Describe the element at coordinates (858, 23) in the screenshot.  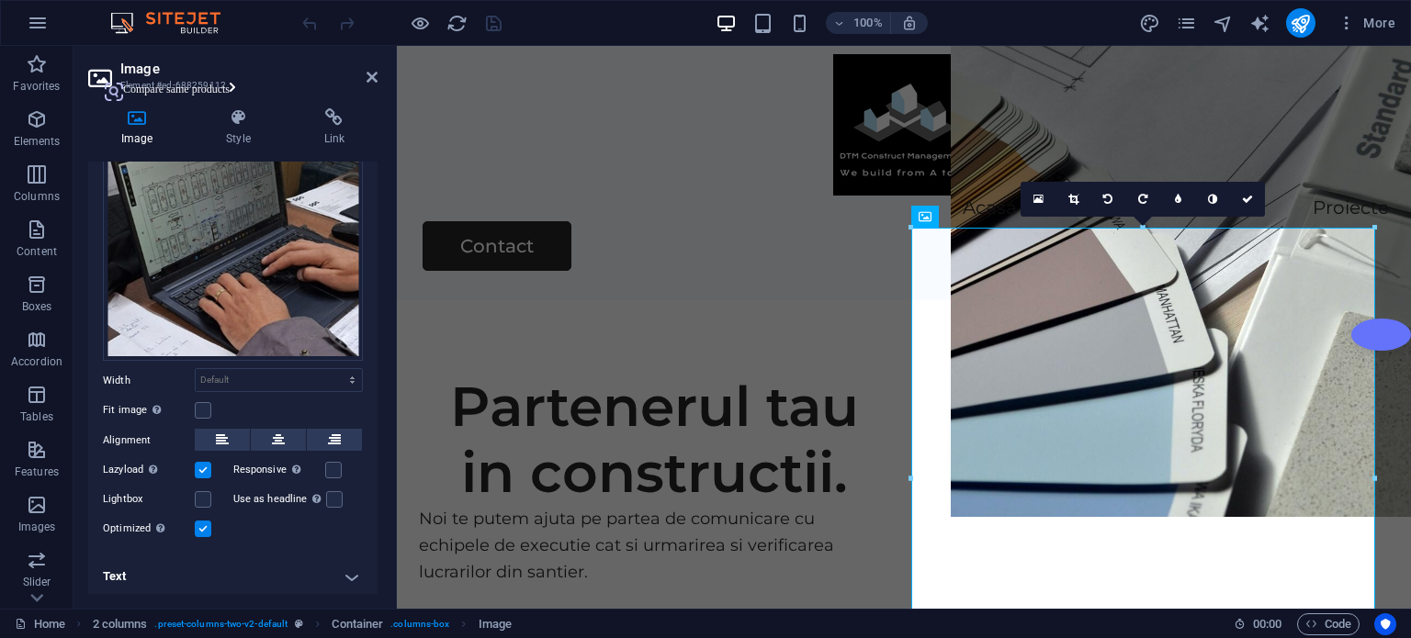
I see `button: 100%` at that location.